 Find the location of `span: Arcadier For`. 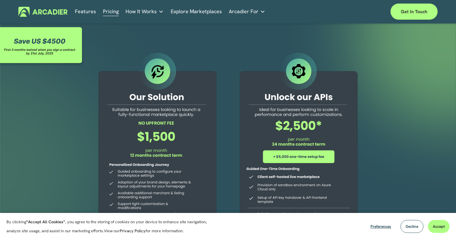

span: Arcadier For is located at coordinates (244, 12).